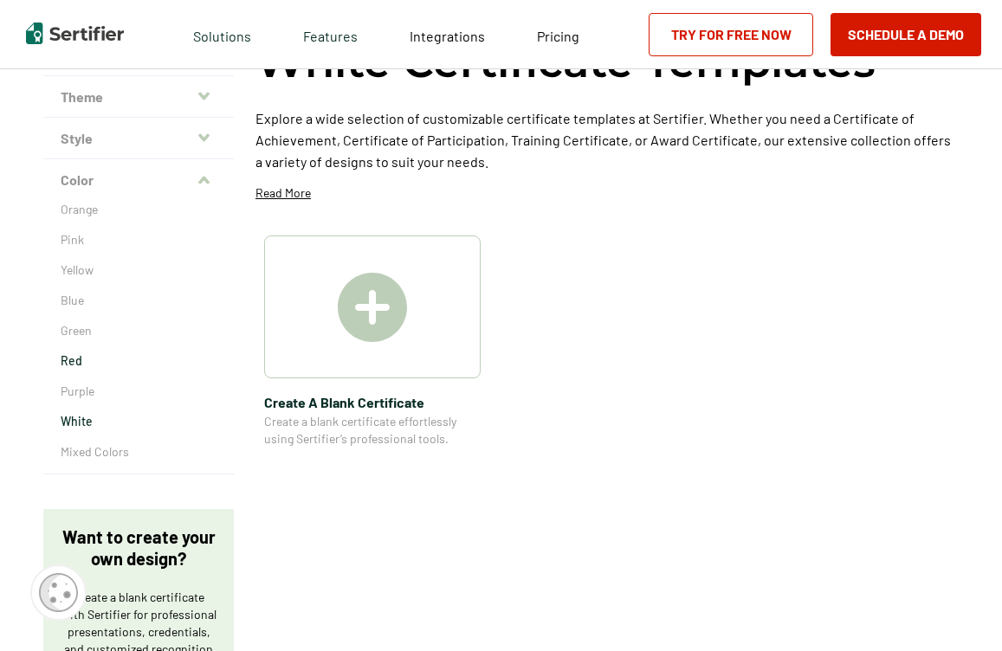 The width and height of the screenshot is (1002, 651). I want to click on button: Schedule a Demo, so click(906, 35).